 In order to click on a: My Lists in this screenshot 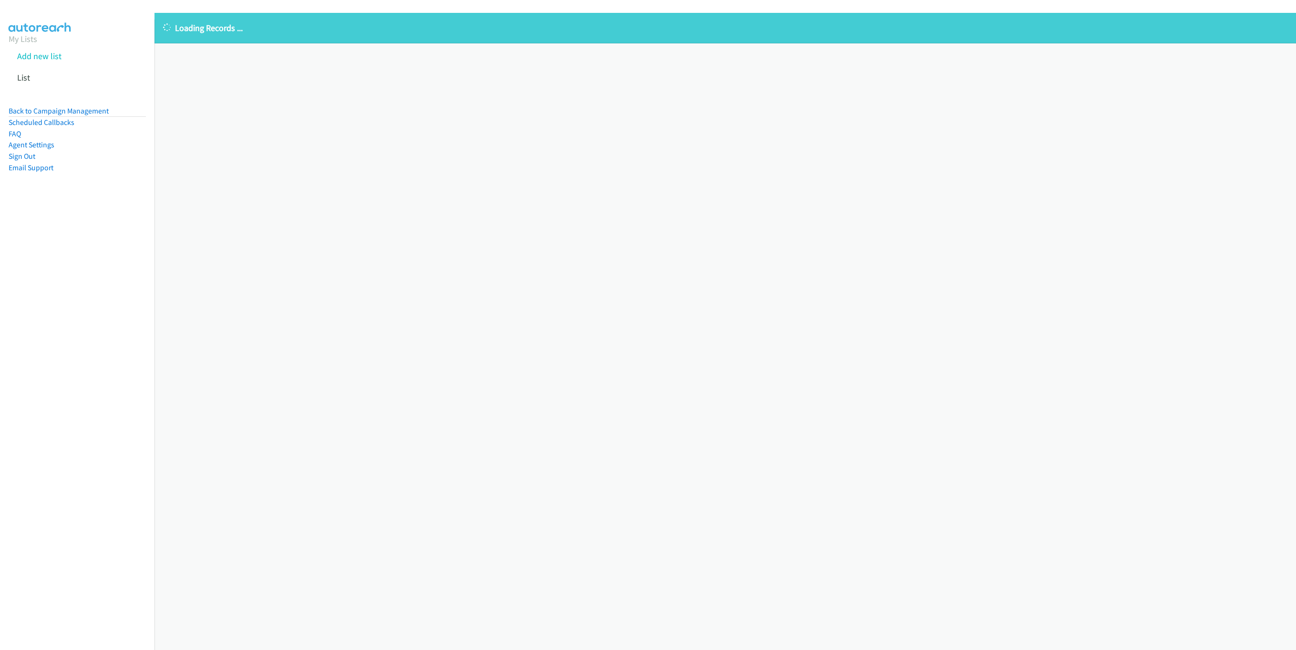, I will do `click(23, 39)`.